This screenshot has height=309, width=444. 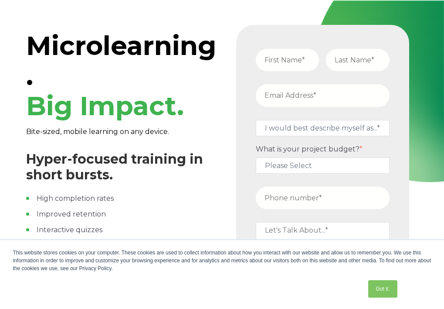 What do you see at coordinates (75, 198) in the screenshot?
I see `span: High completion rates` at bounding box center [75, 198].